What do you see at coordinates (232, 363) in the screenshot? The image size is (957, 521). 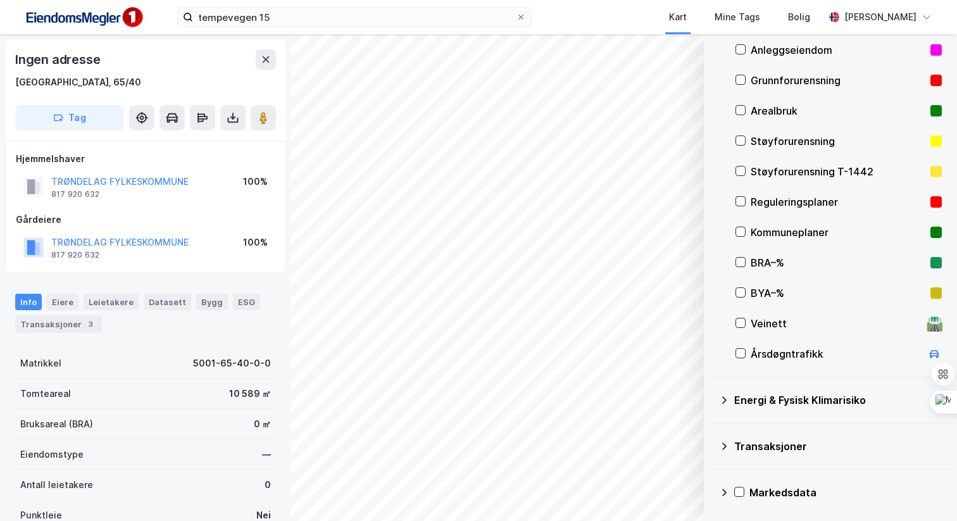 I see `div: 5001-65-40-0-0` at bounding box center [232, 363].